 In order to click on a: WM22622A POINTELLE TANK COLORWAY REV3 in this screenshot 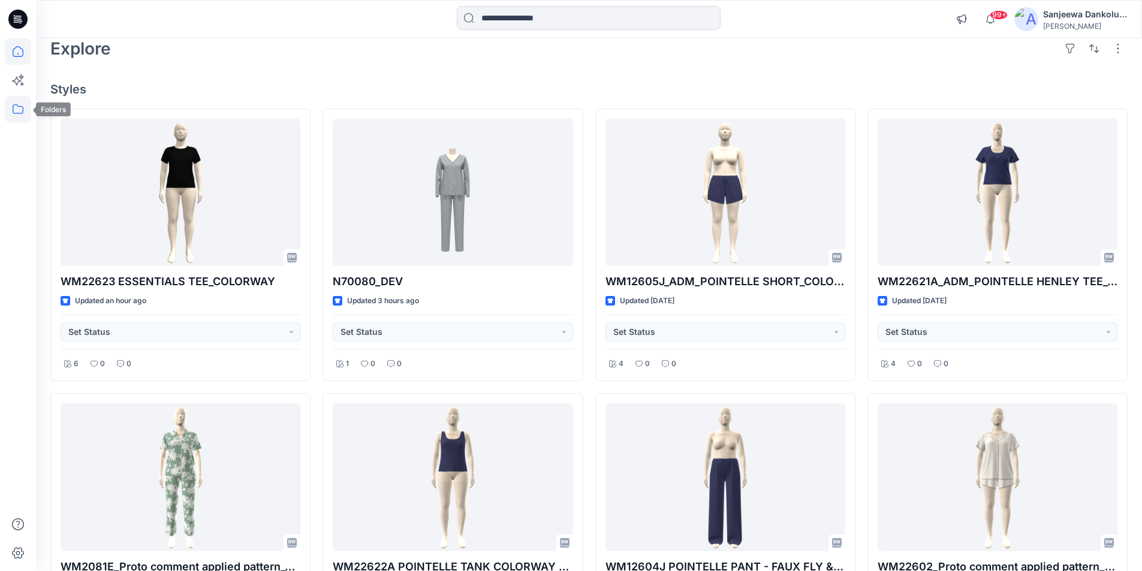, I will do `click(453, 477)`.